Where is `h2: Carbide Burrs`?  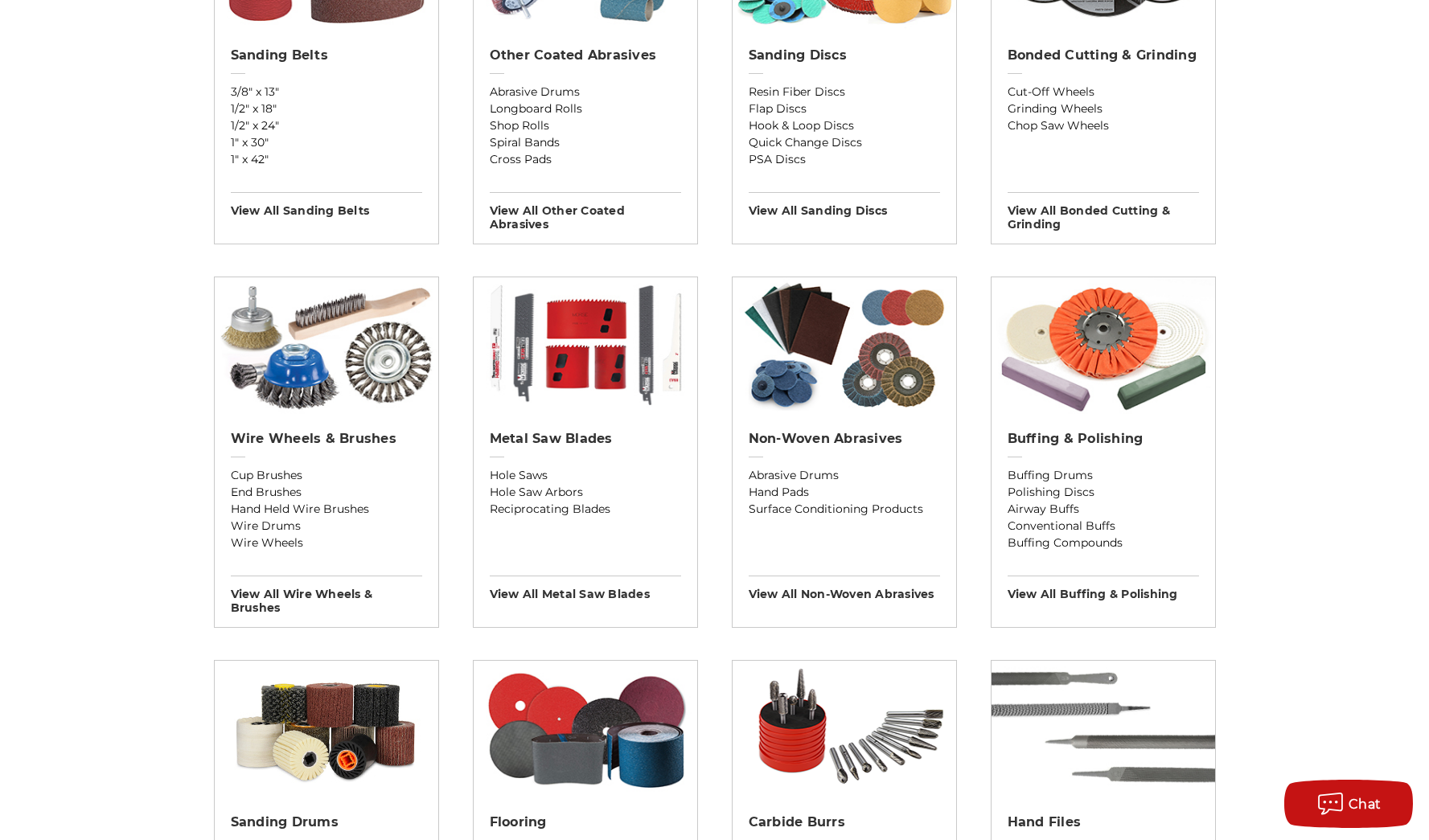 h2: Carbide Burrs is located at coordinates (845, 823).